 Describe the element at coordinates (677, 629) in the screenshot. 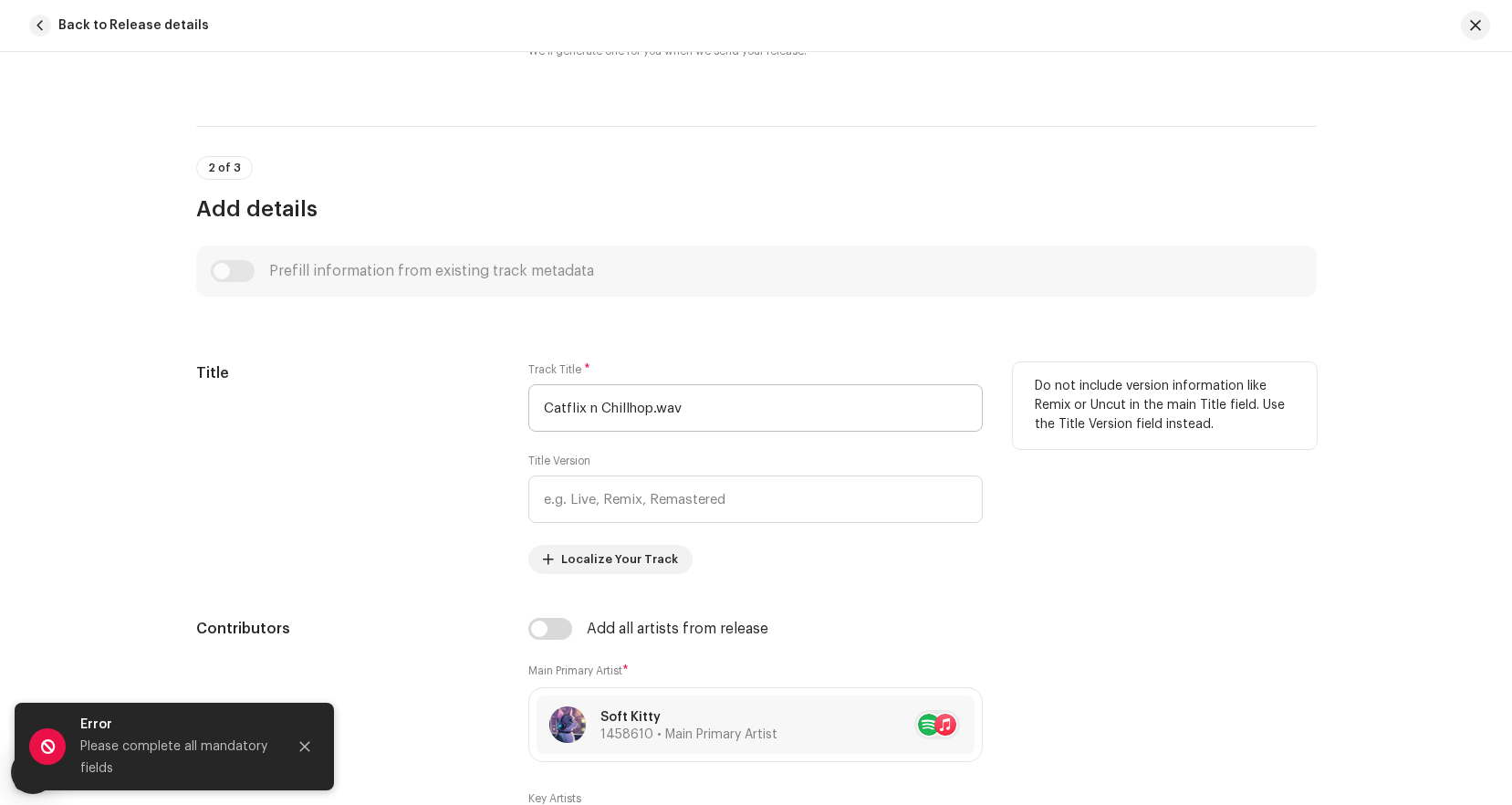

I see `div: Add all artists from release` at that location.